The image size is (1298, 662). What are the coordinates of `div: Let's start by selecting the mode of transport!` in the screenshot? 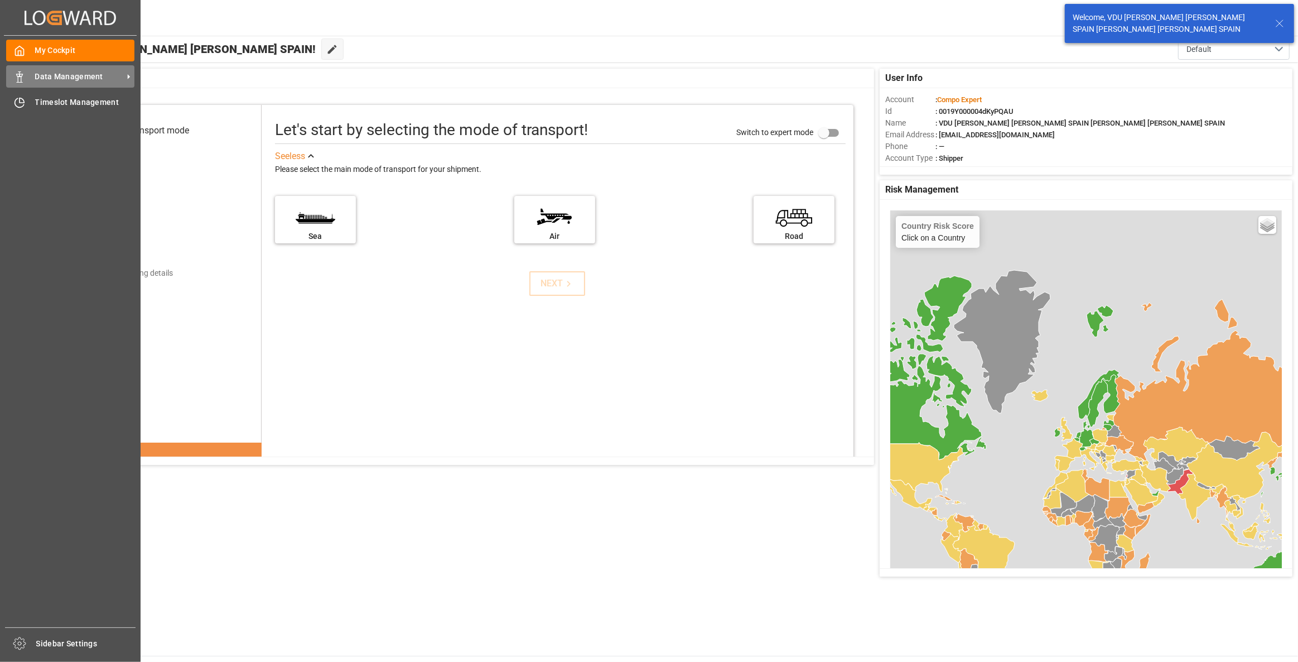 It's located at (431, 130).